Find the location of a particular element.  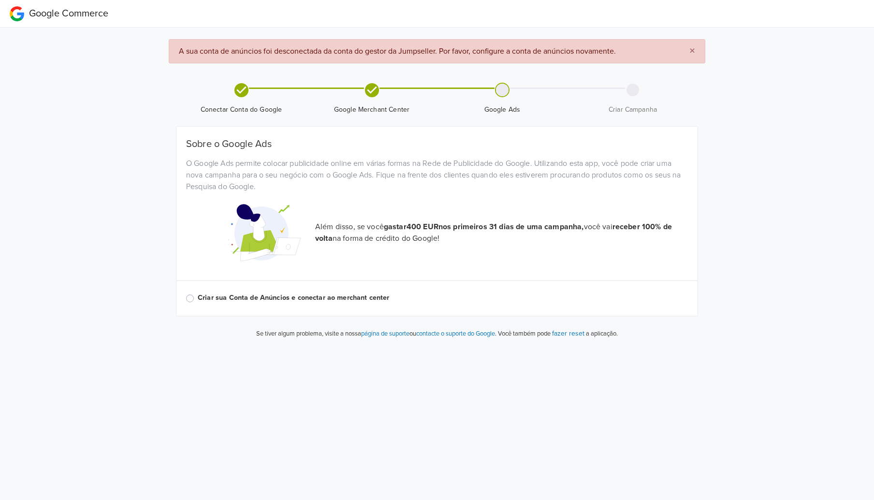

button: Close is located at coordinates (693, 51).